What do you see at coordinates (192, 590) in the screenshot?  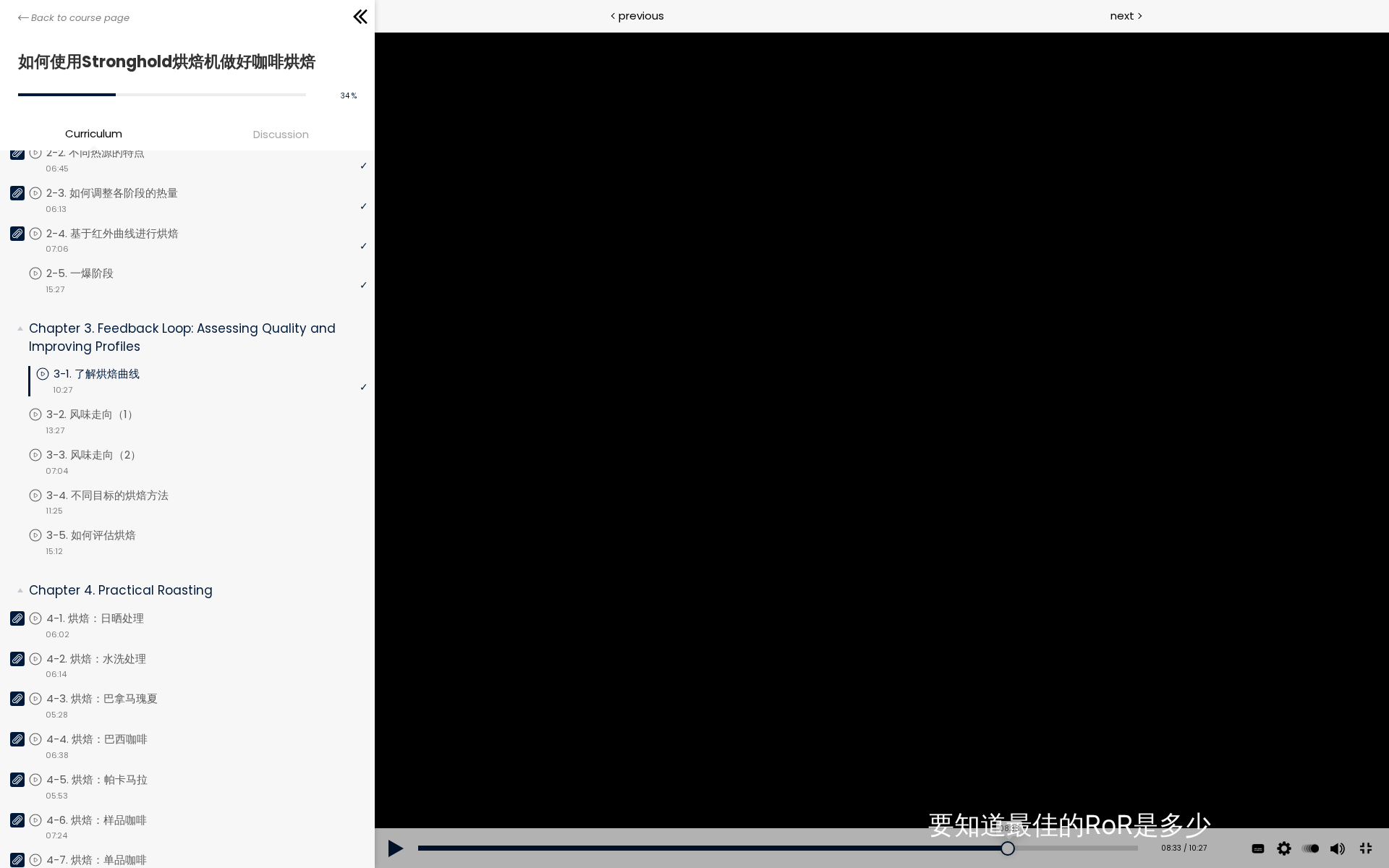 I see `p: Chapter 4. Practical Roasting` at bounding box center [192, 590].